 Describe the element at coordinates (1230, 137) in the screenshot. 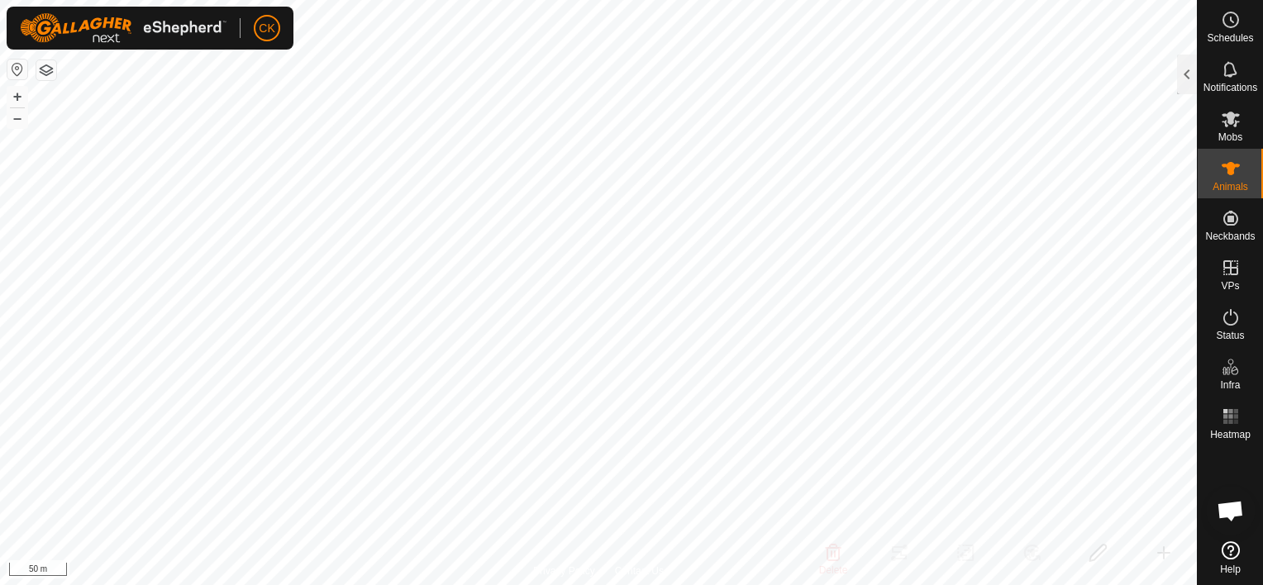

I see `span: Mobs` at that location.